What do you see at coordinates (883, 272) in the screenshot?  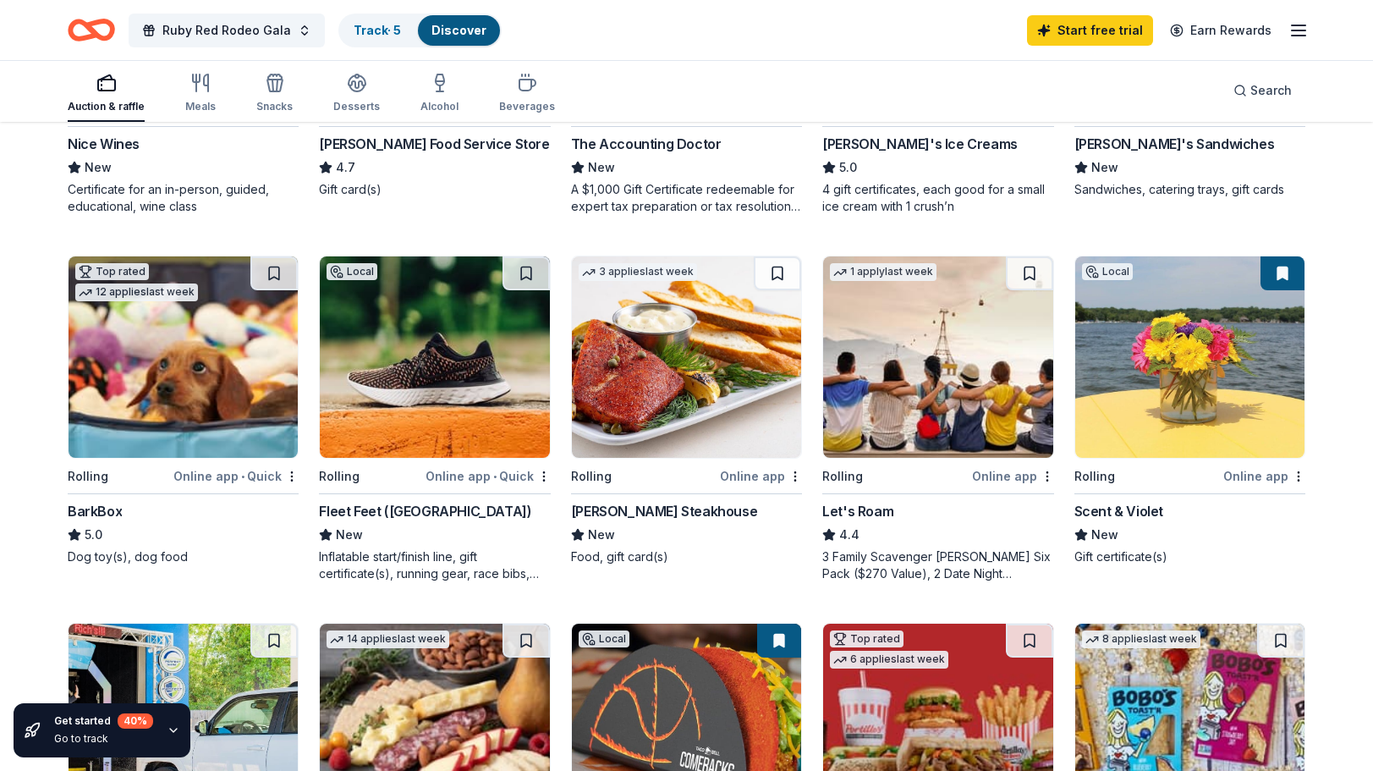 I see `div: 1 apply last week` at bounding box center [883, 272].